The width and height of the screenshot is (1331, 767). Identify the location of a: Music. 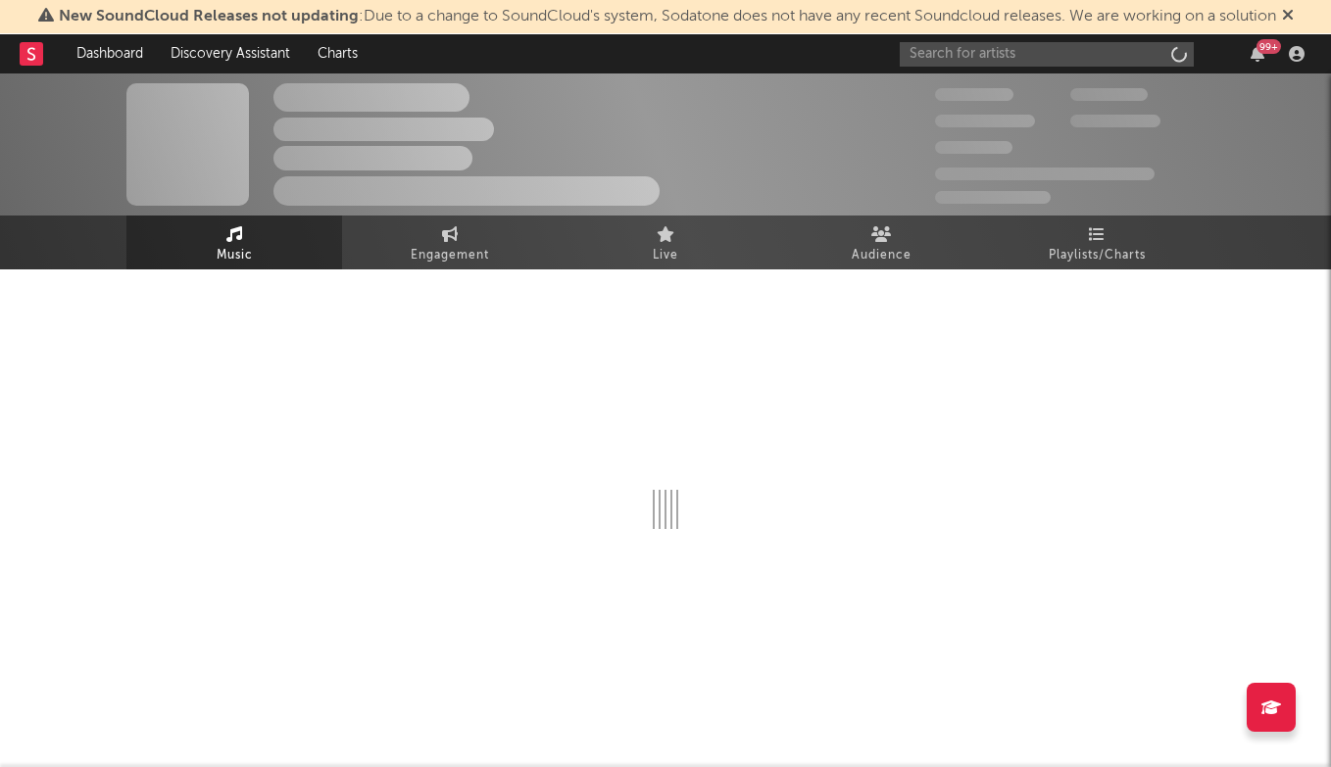
(234, 242).